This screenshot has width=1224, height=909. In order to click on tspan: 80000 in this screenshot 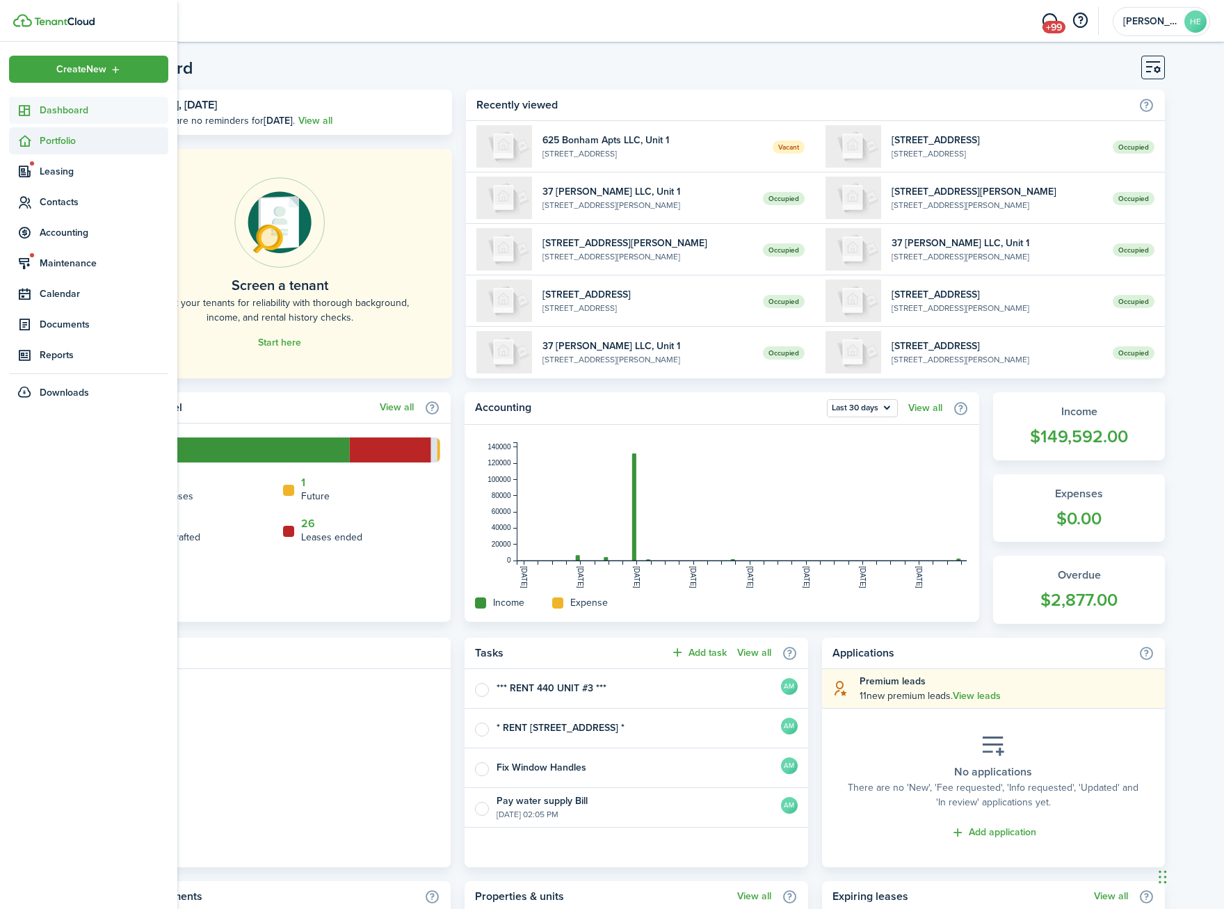, I will do `click(501, 495)`.